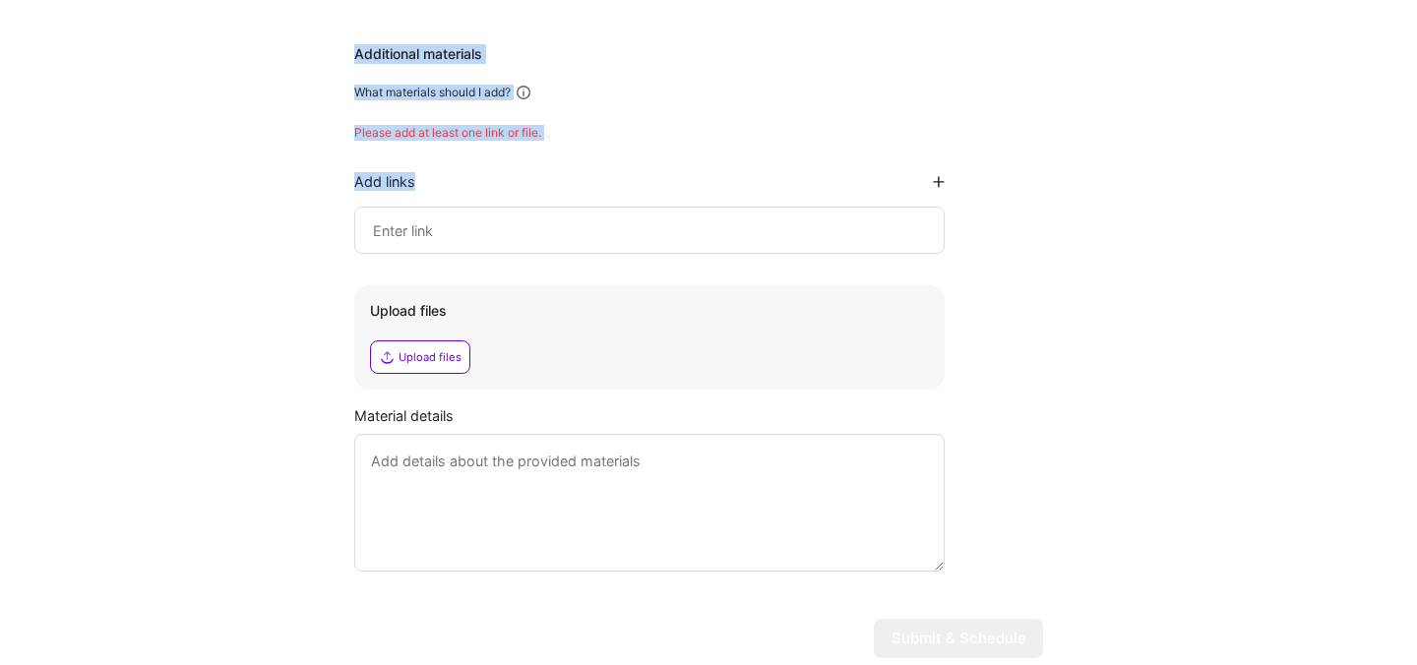  Describe the element at coordinates (698, 54) in the screenshot. I see `div: Additional materials` at that location.